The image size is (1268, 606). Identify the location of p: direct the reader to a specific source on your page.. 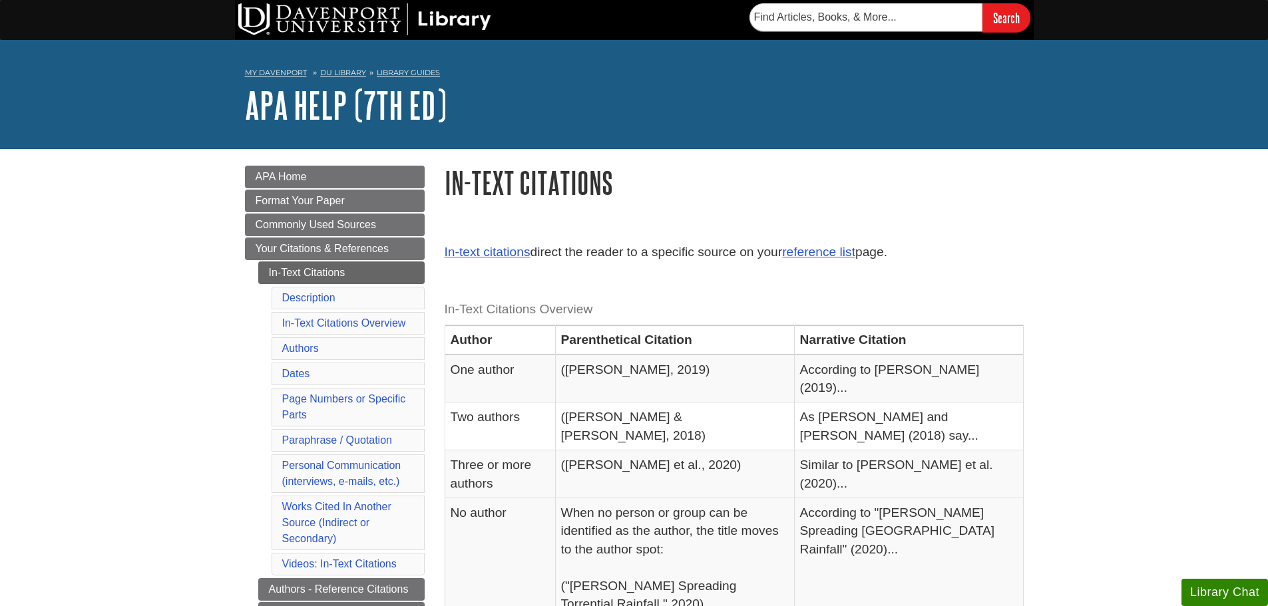
(734, 252).